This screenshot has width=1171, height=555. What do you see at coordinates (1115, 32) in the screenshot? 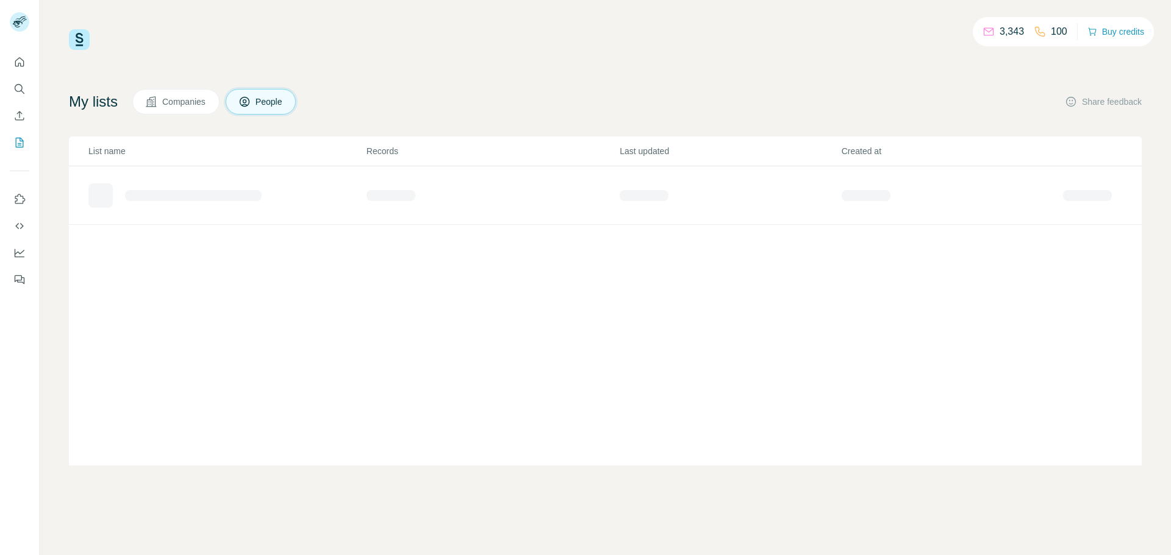
I see `button: Buy credits` at bounding box center [1115, 32].